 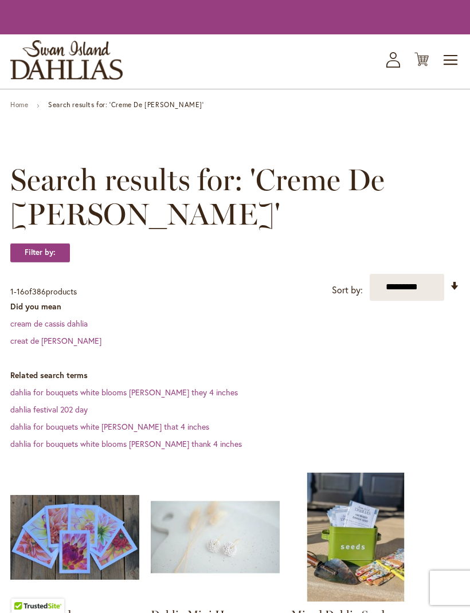 I want to click on img: Group shot of Dahlia Cards, so click(x=74, y=537).